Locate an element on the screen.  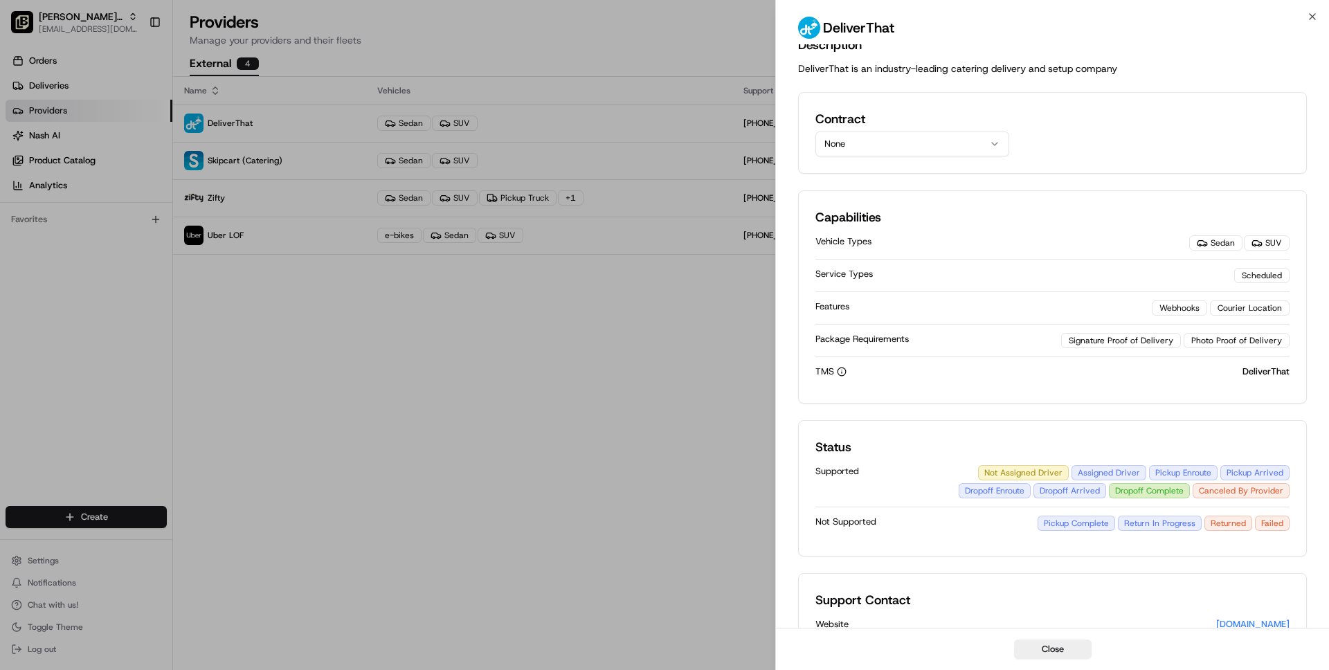
h2: Contract is located at coordinates (912, 119).